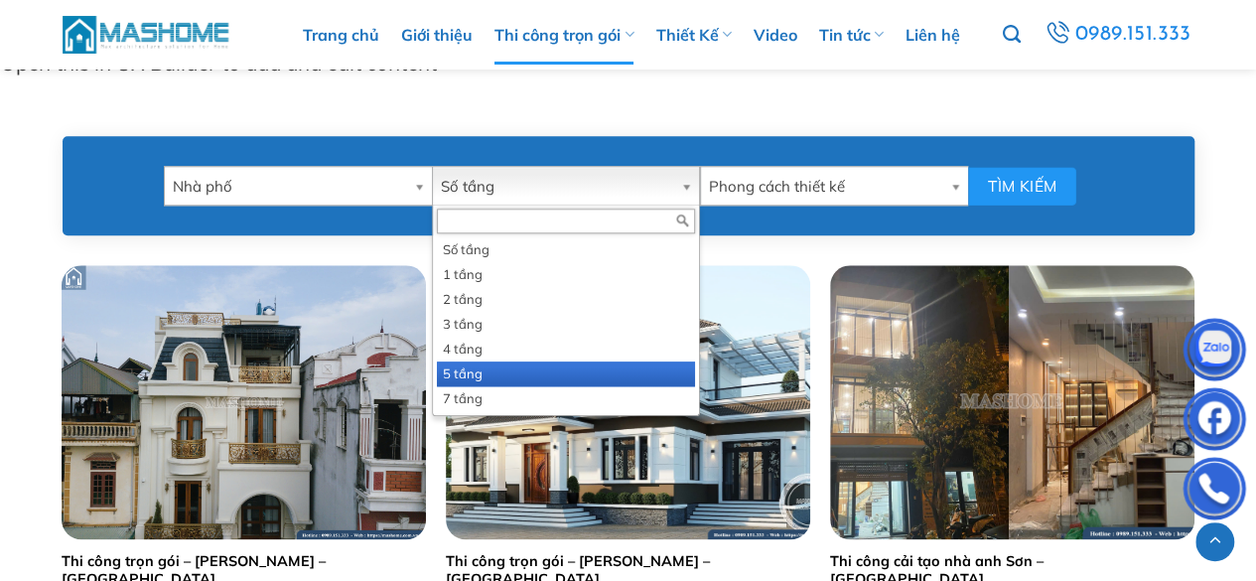 Image resolution: width=1256 pixels, height=581 pixels. I want to click on a: Tin tức, so click(851, 35).